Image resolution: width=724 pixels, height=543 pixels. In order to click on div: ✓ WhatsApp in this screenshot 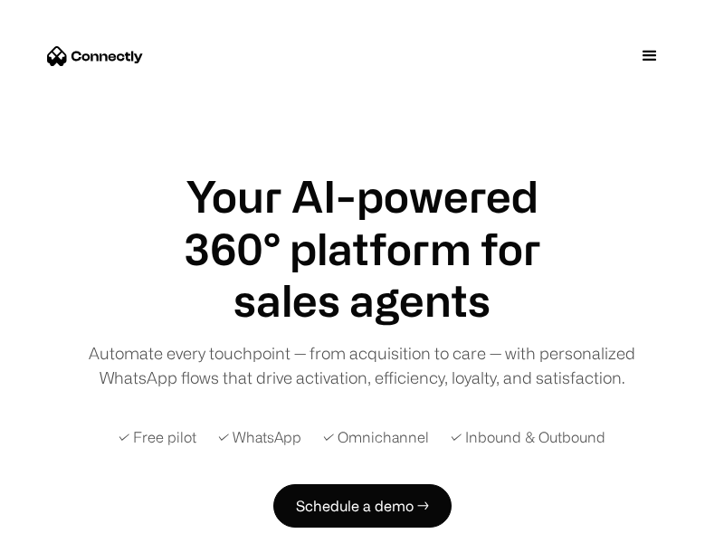, I will do `click(260, 437)`.